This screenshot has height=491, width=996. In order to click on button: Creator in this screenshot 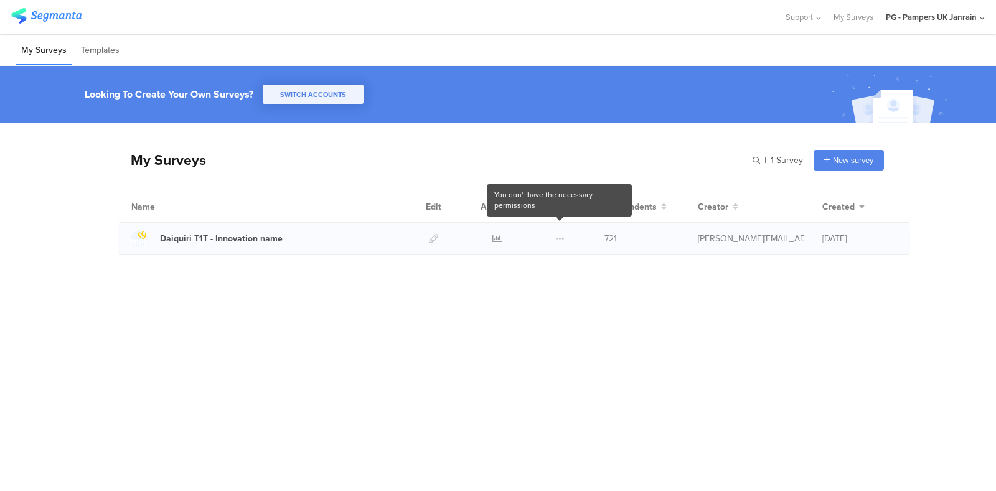, I will do `click(718, 207)`.